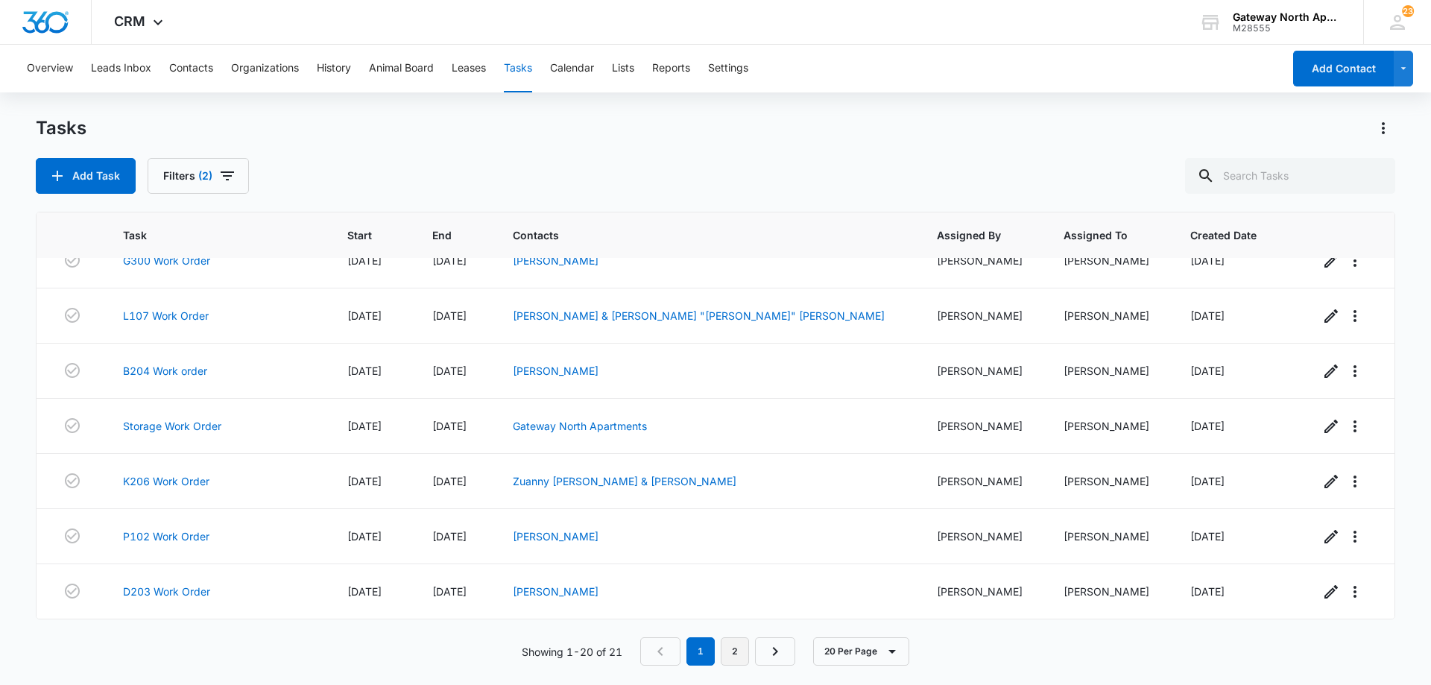  Describe the element at coordinates (1343, 69) in the screenshot. I see `button: Add Contact` at that location.